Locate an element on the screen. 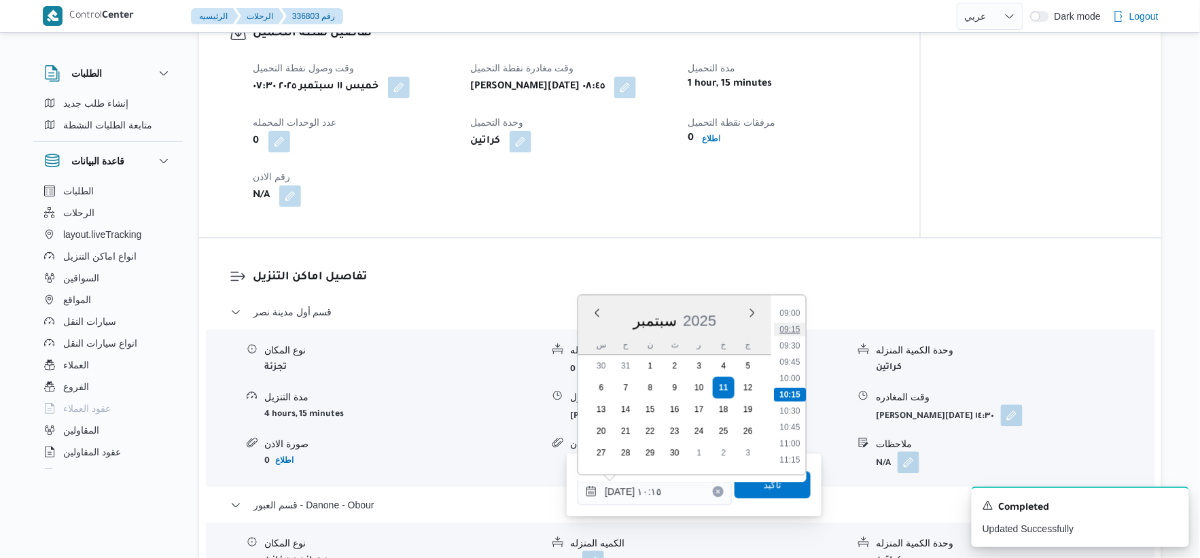 The width and height of the screenshot is (1200, 558). div: day-13 is located at coordinates (601, 409).